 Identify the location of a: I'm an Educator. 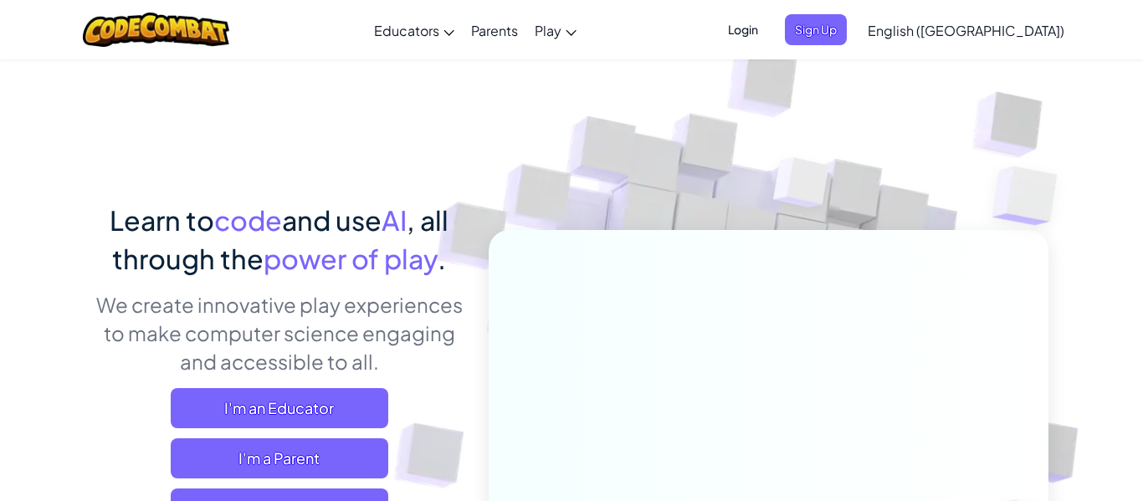
(280, 408).